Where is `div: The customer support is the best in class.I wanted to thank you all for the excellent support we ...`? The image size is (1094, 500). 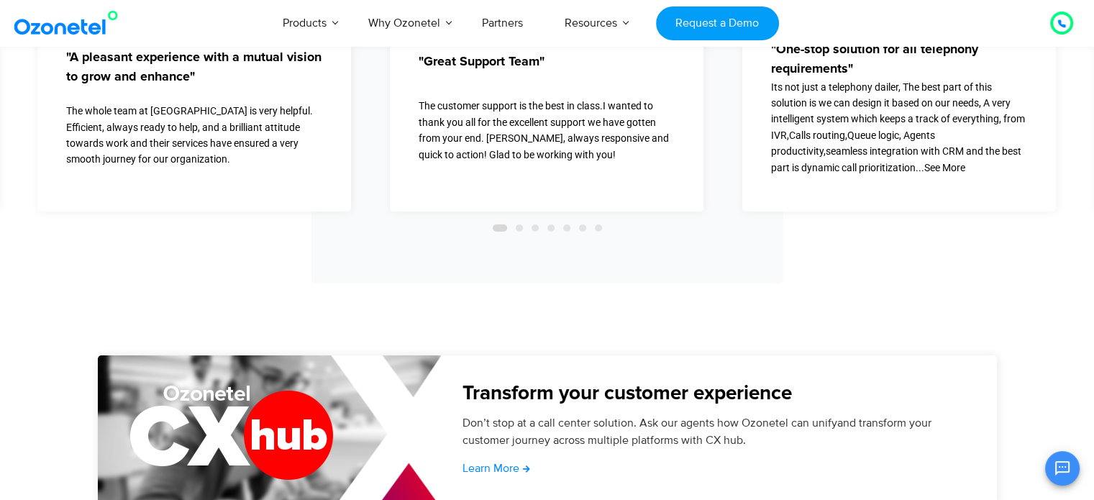 div: The customer support is the best in class.I wanted to thank you all for the excellent support we ... is located at coordinates (547, 131).